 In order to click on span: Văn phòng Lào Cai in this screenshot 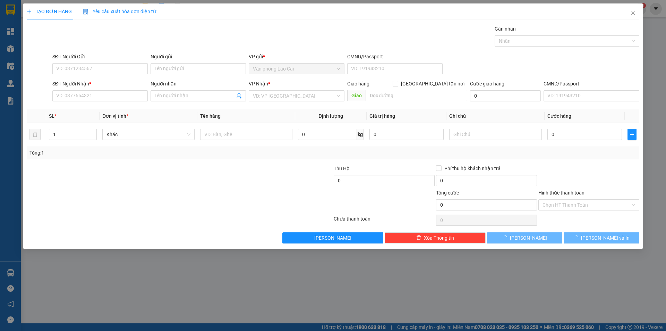, I will do `click(297, 69)`.